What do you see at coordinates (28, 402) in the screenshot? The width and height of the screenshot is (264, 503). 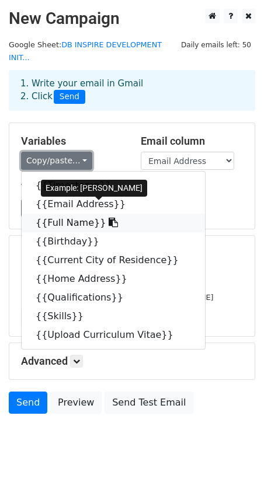 I see `a: Send` at bounding box center [28, 402].